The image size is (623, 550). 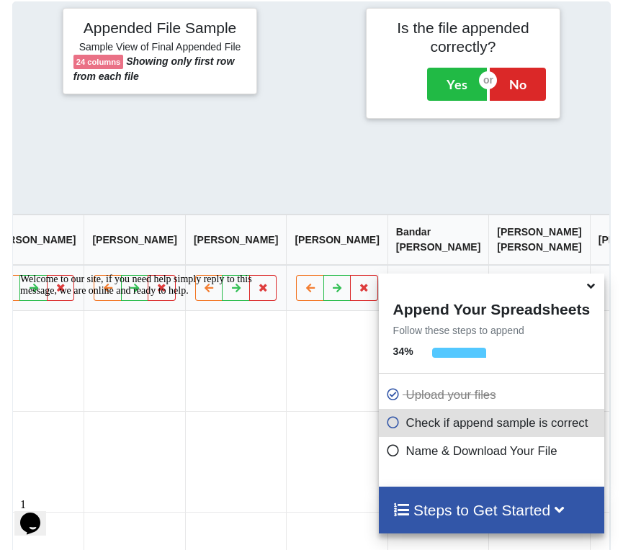 What do you see at coordinates (154, 68) in the screenshot?
I see `b: Showing only first row from each file` at bounding box center [154, 68].